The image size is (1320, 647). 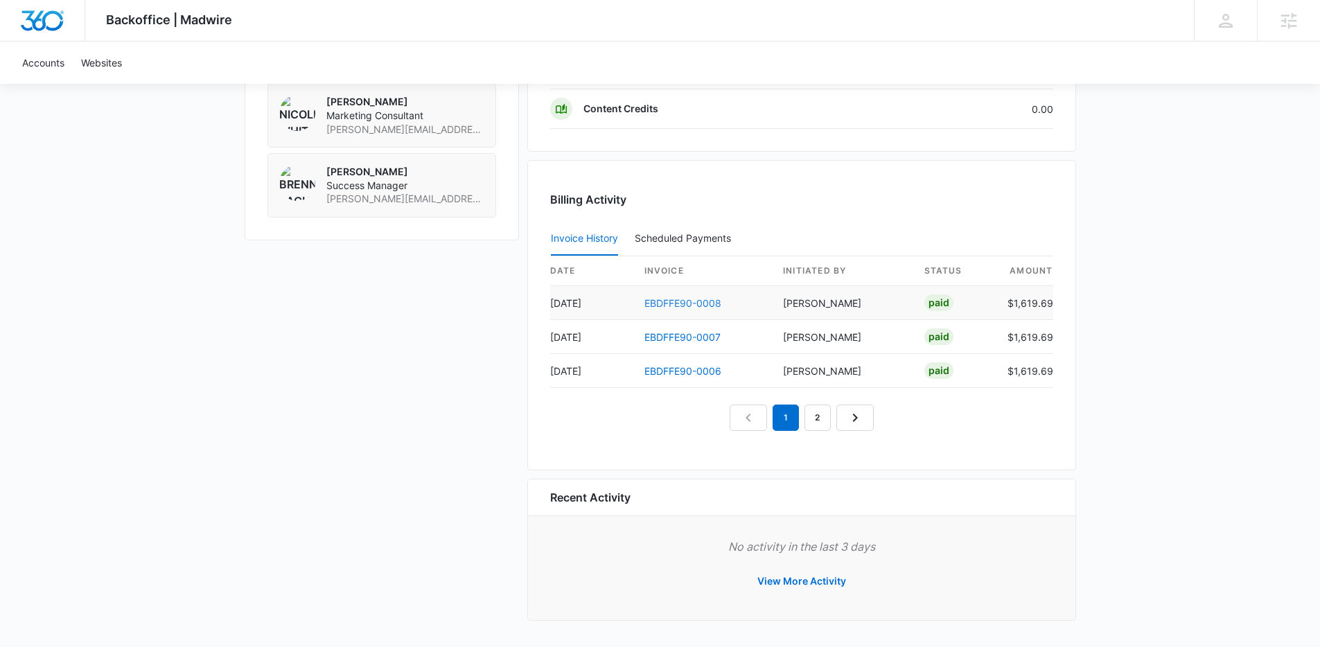 What do you see at coordinates (703, 271) in the screenshot?
I see `th: invoice` at bounding box center [703, 271].